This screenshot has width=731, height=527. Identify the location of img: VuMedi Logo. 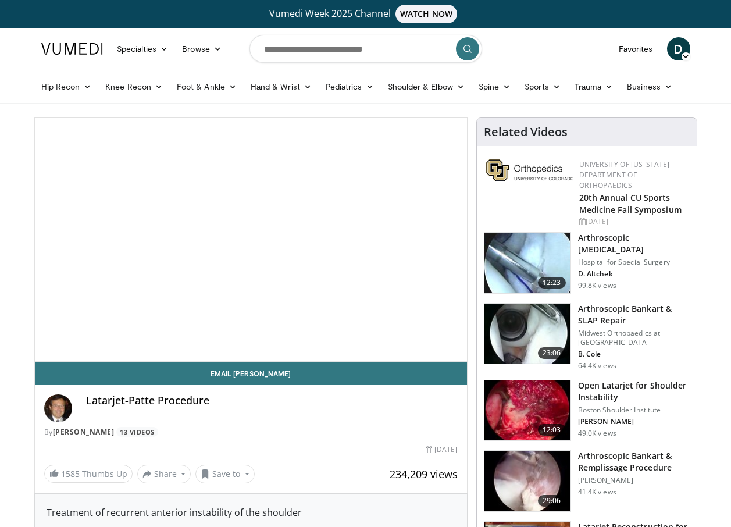
(72, 49).